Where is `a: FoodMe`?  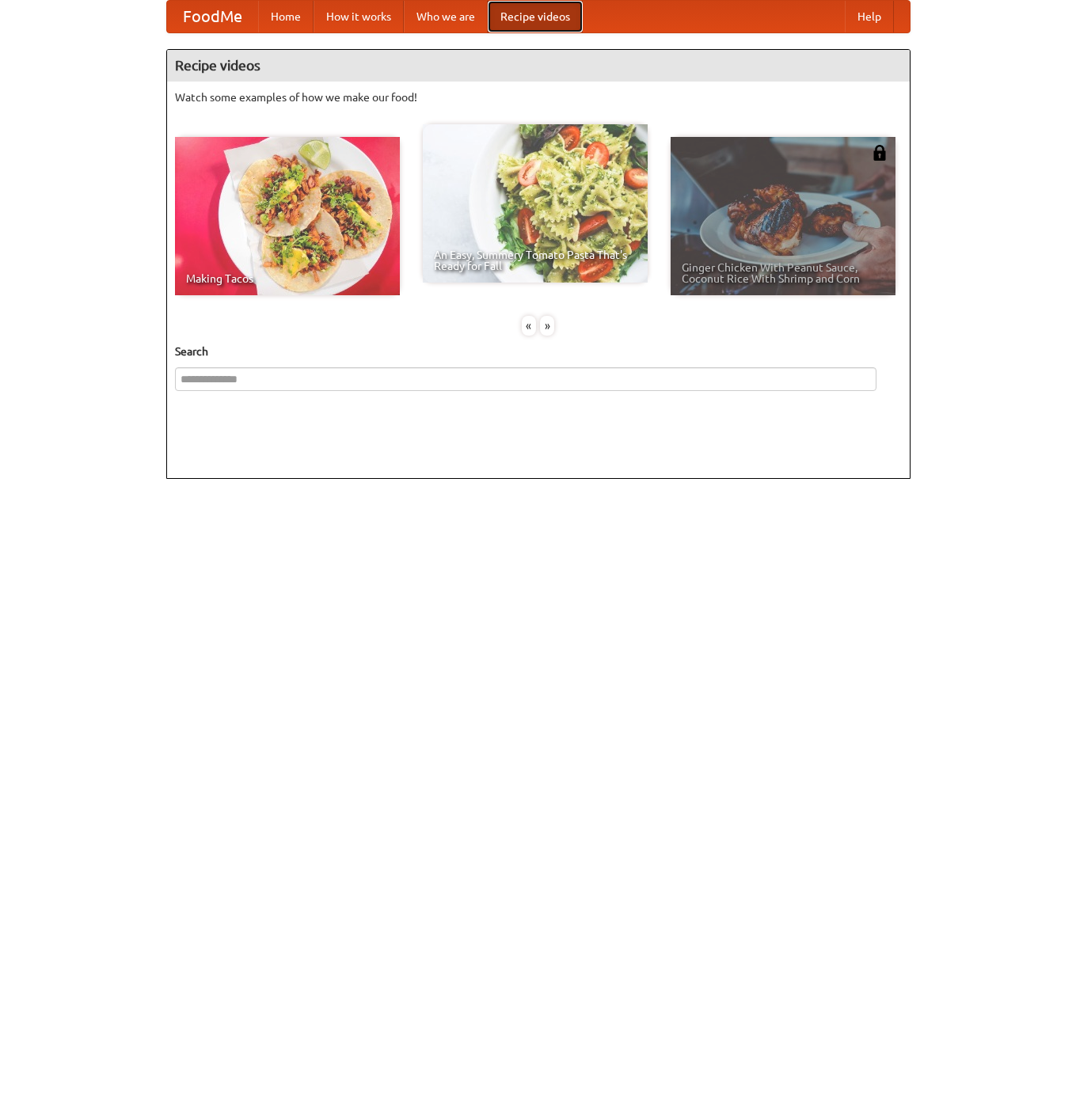 a: FoodMe is located at coordinates (212, 16).